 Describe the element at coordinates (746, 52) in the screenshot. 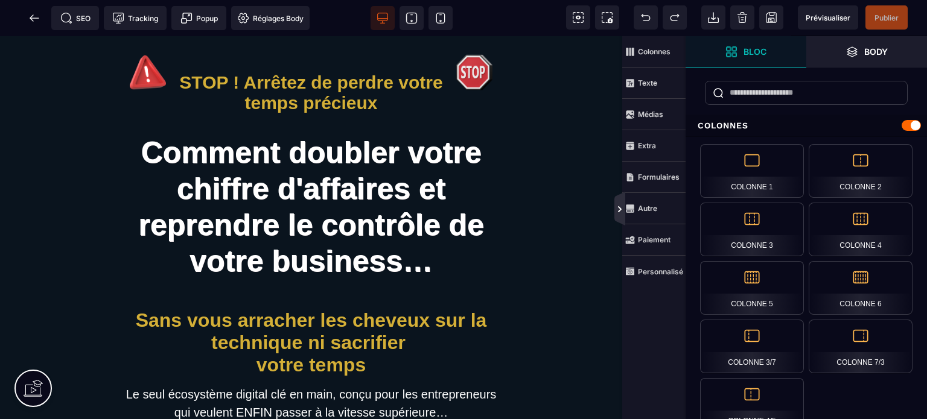

I see `span: Ouvrir les blocs` at that location.